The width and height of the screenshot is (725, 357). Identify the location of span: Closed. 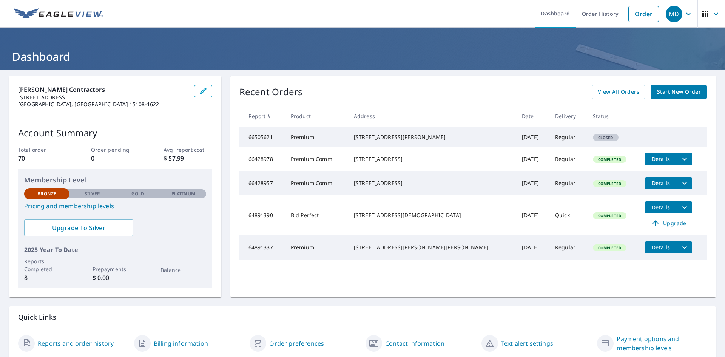
(605, 137).